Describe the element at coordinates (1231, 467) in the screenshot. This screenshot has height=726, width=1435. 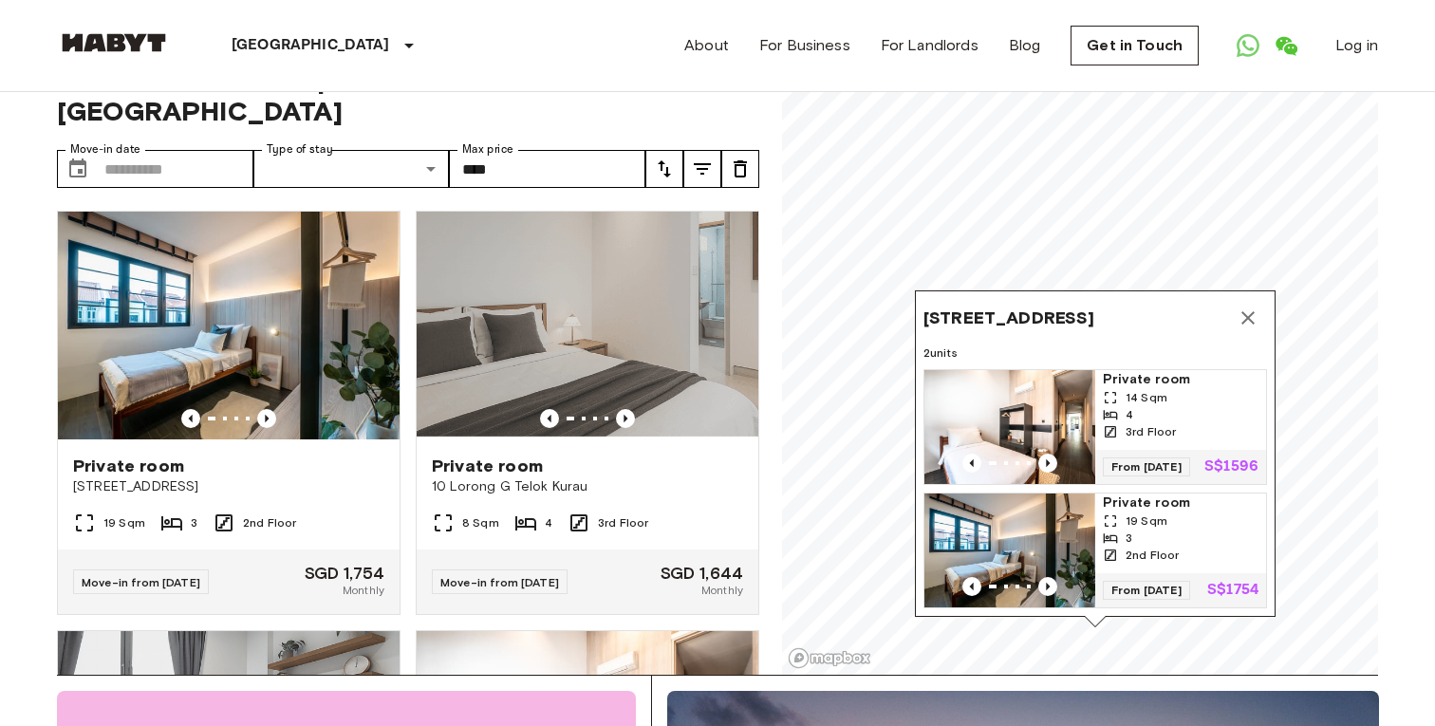
I see `p: S$1596` at that location.